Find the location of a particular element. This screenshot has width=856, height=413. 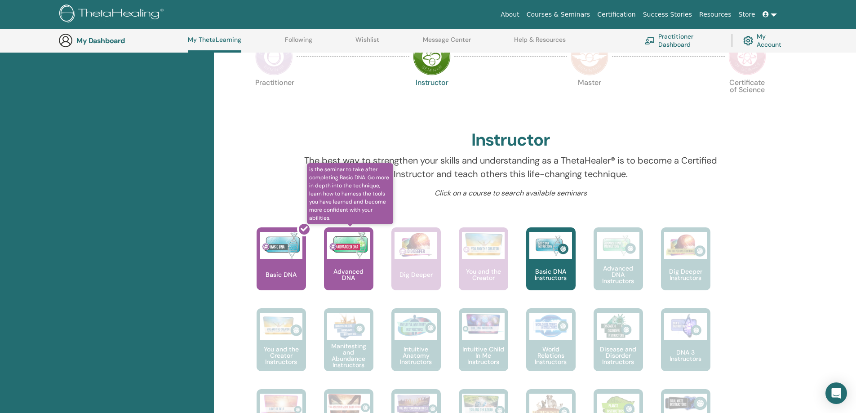

p: You and the Creator is located at coordinates (484, 275).